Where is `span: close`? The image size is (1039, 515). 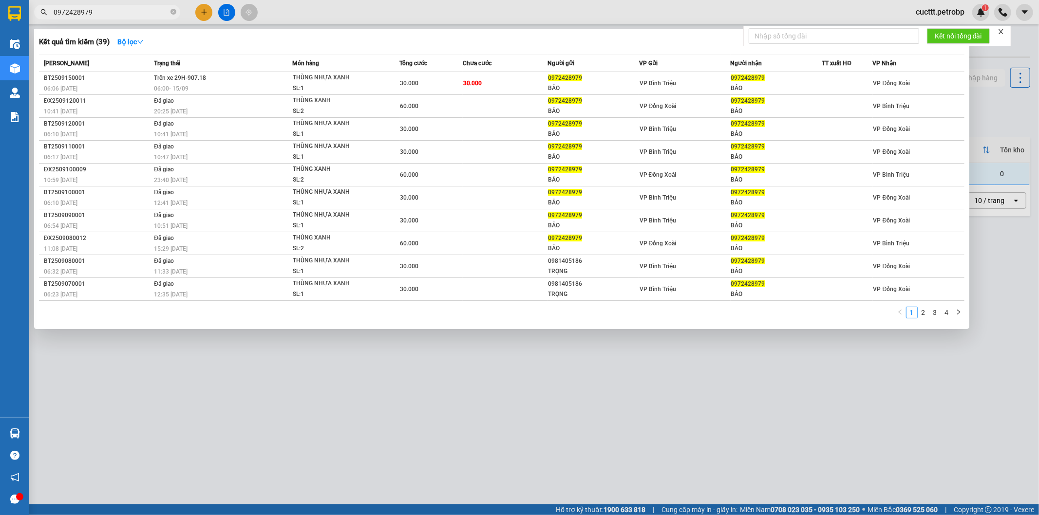
span: close is located at coordinates (1001, 32).